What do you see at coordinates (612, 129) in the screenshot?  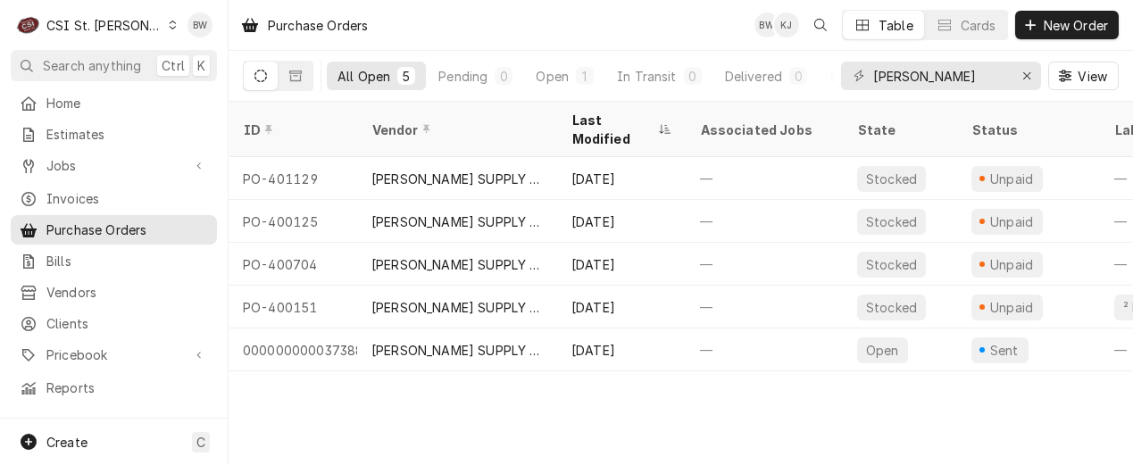 I see `div: Last Modified` at bounding box center [612, 129].